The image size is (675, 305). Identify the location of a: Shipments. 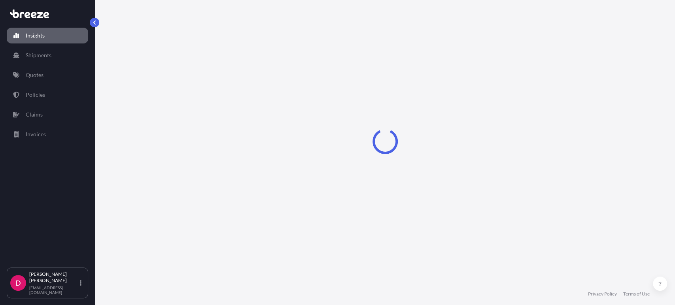
(47, 55).